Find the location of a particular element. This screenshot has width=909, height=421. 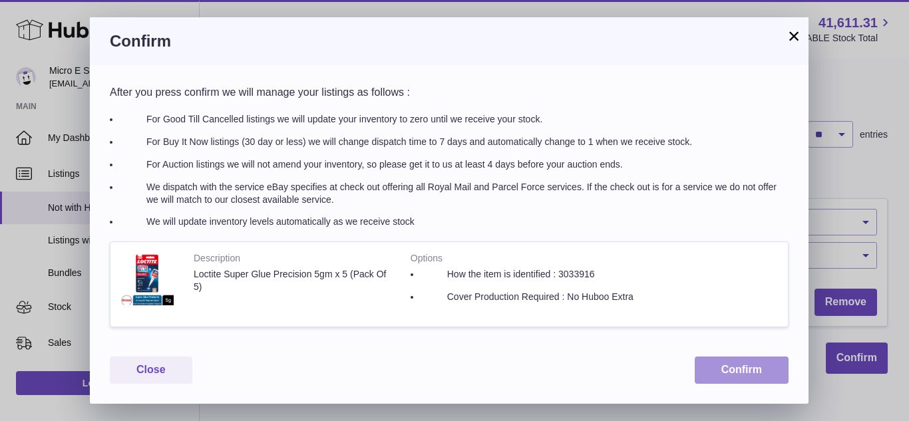

li: We will update inventory levels automatically as we receive stock is located at coordinates (454, 222).